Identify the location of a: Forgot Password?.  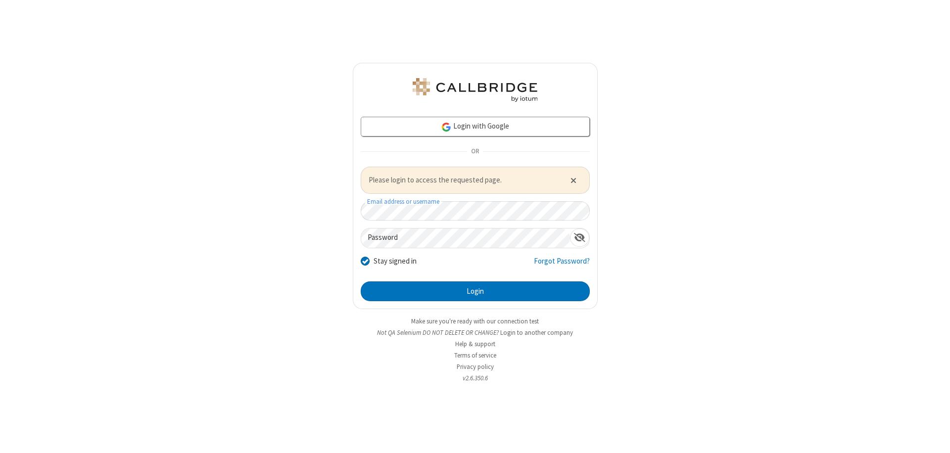
(562, 265).